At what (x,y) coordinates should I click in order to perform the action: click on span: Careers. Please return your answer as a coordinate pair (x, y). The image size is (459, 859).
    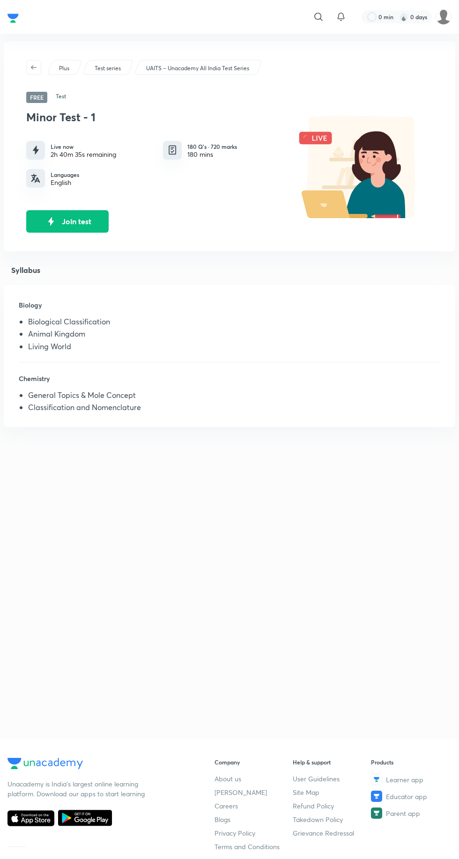
    Looking at the image, I should click on (226, 806).